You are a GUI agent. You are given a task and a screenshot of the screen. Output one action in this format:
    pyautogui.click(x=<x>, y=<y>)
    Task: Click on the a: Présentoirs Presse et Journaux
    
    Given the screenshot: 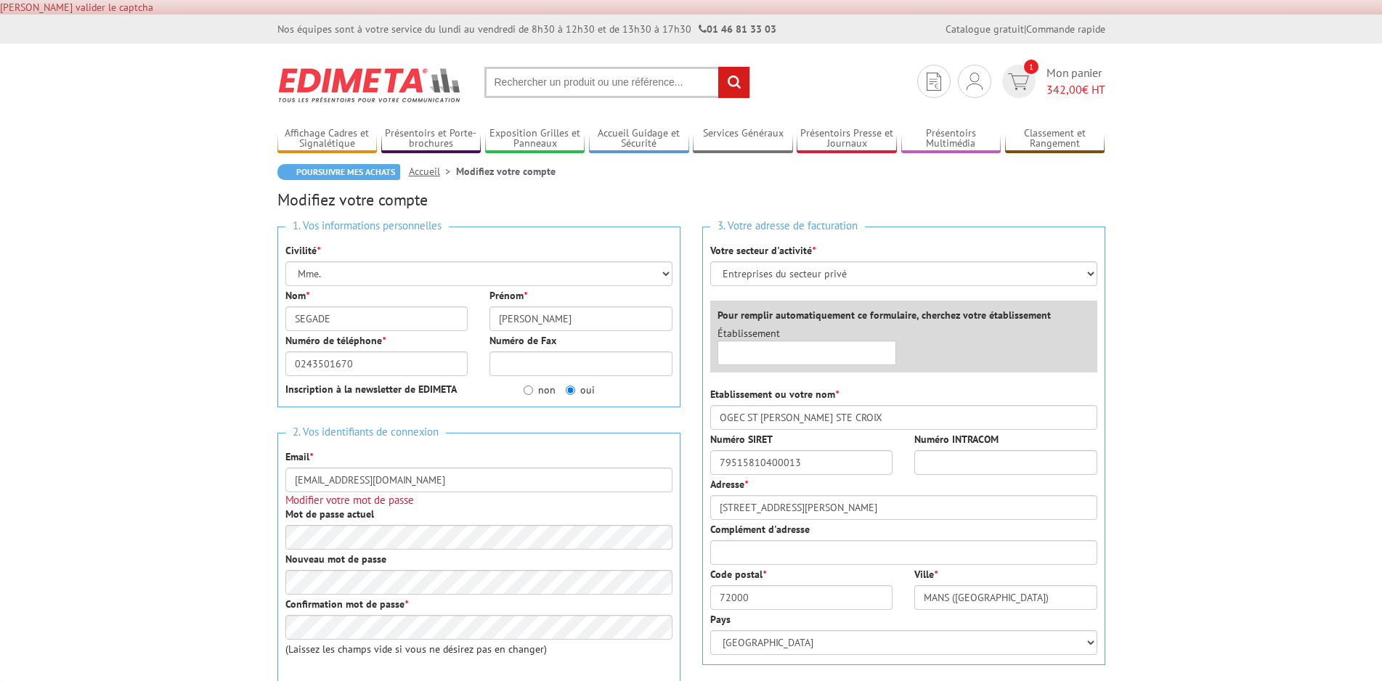 What is the action you would take?
    pyautogui.click(x=847, y=139)
    